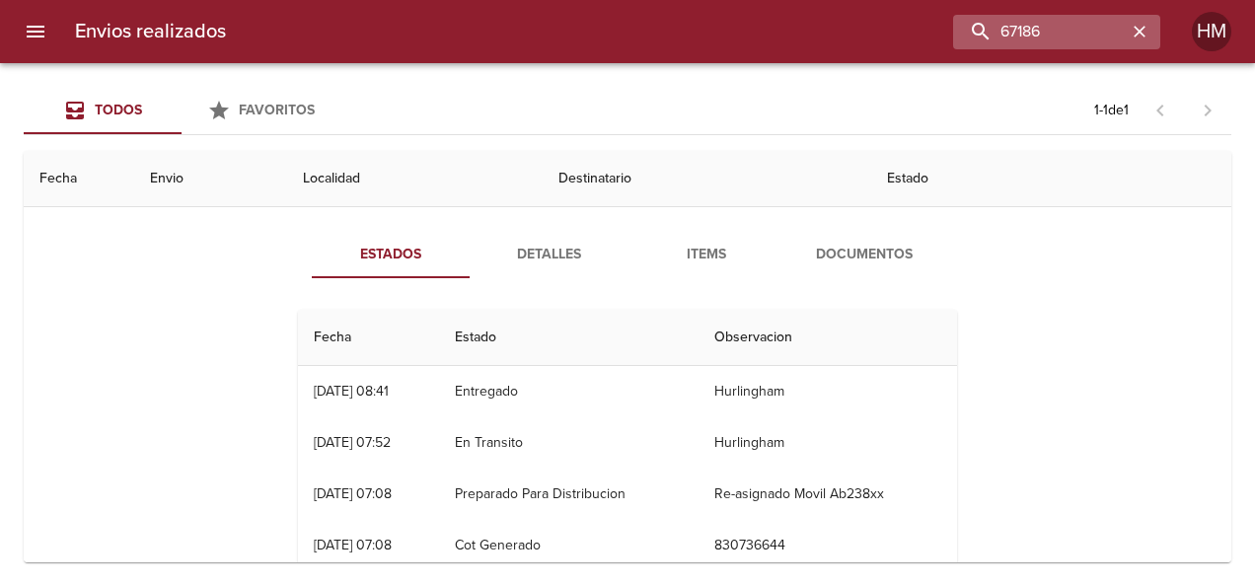 The width and height of the screenshot is (1255, 586). I want to click on input: buscar, so click(1040, 32).